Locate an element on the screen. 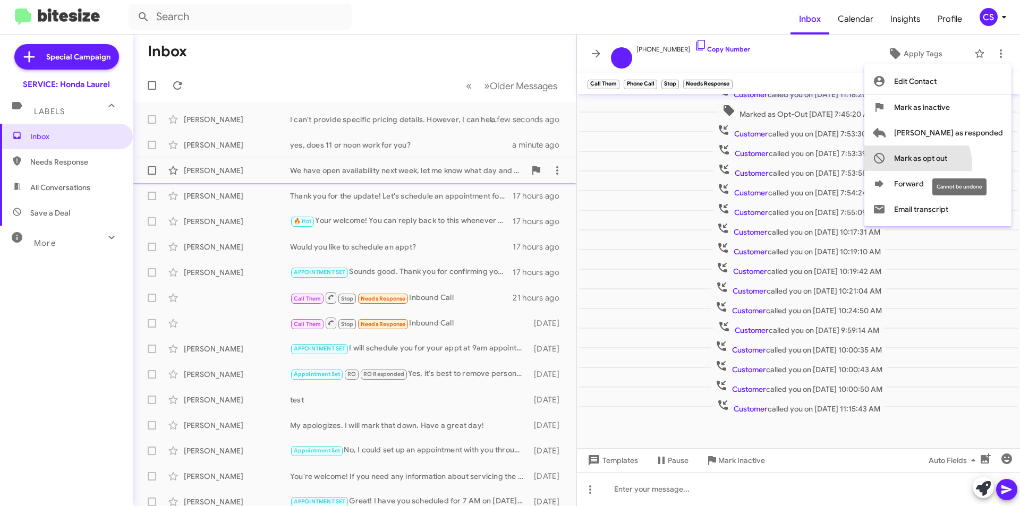 This screenshot has height=506, width=1020. span: Edit Contact is located at coordinates (916, 81).